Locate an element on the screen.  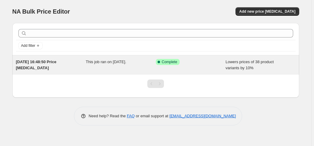
span: NA Bulk Price Editor is located at coordinates (41, 11).